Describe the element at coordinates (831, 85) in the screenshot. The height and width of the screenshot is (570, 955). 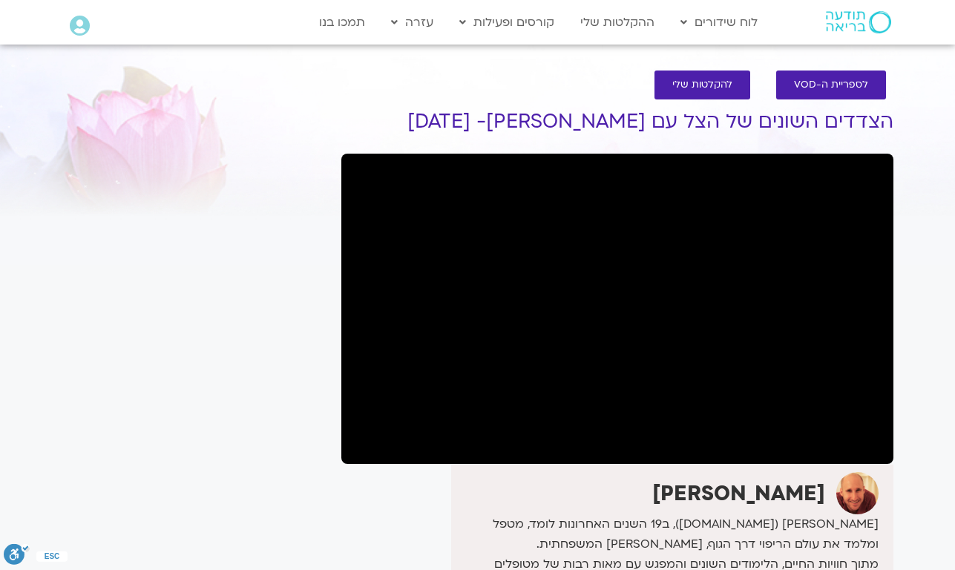
I see `span: לספריית ה-VOD` at that location.